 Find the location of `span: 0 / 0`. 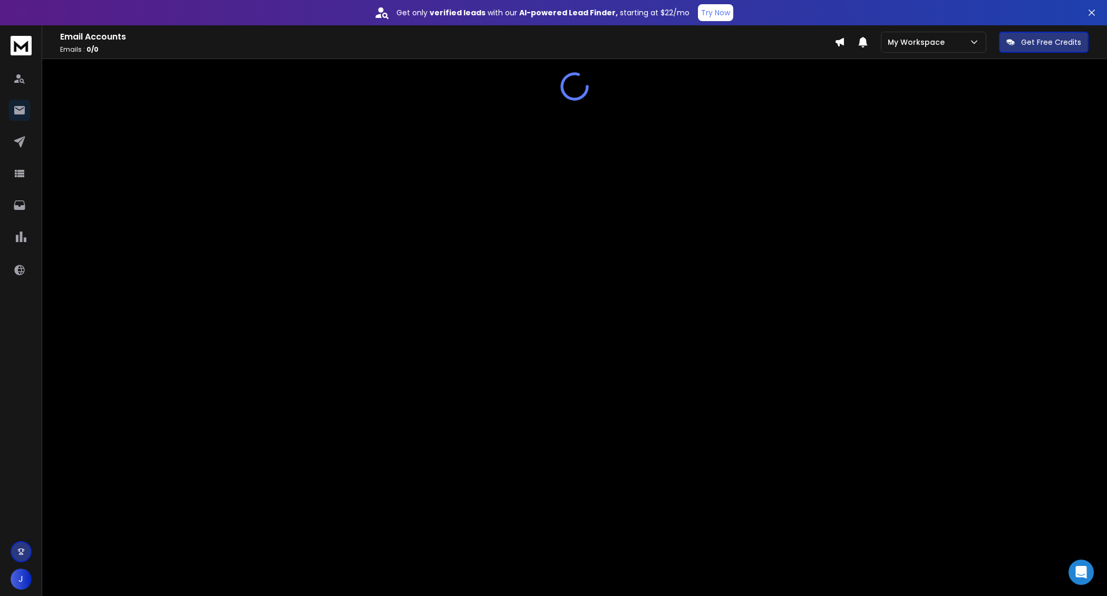

span: 0 / 0 is located at coordinates (92, 49).